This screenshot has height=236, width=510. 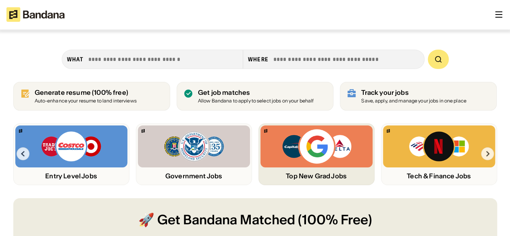 I want to click on img: Bank of America, Netflix, Microsoft logos, so click(x=439, y=146).